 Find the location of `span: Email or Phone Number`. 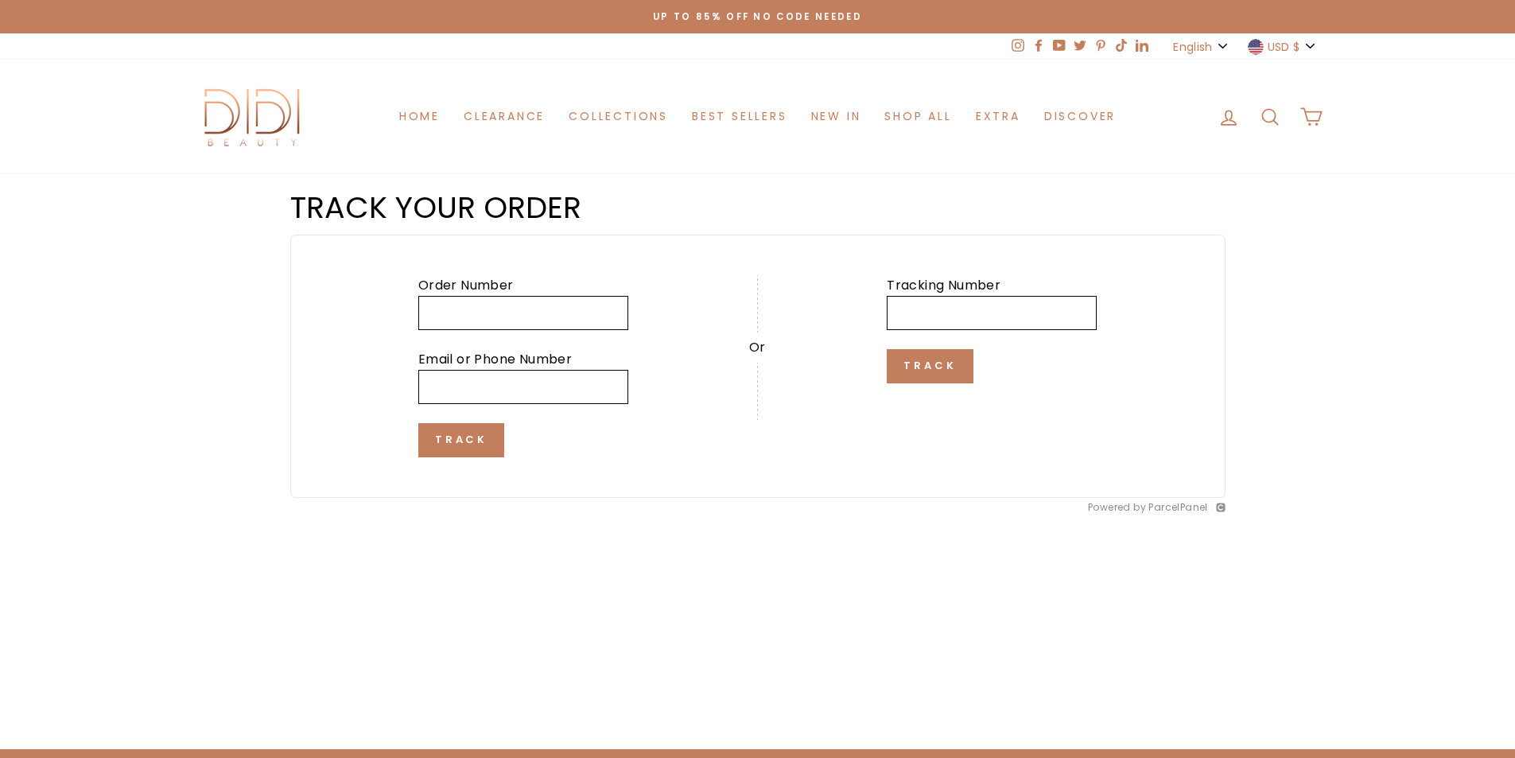

span: Email or Phone Number is located at coordinates (495, 359).